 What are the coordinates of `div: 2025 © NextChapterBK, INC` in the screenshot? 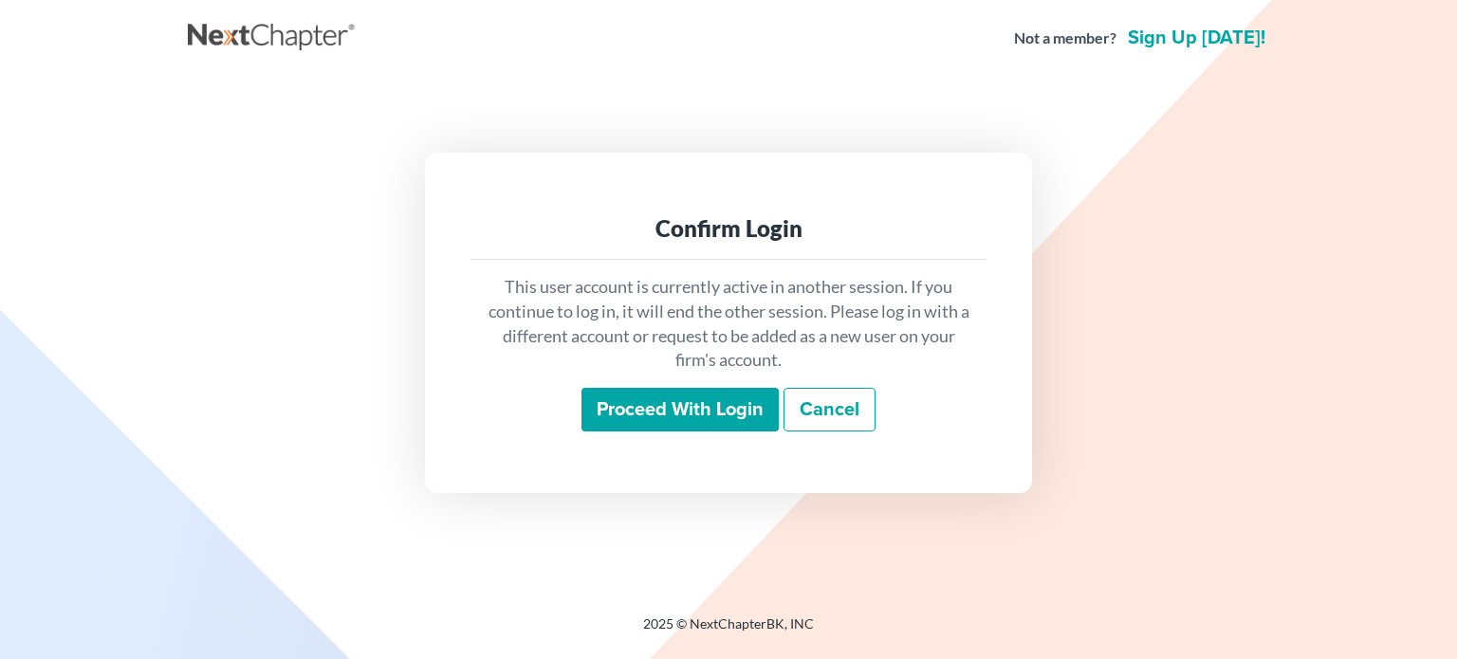 It's located at (728, 632).